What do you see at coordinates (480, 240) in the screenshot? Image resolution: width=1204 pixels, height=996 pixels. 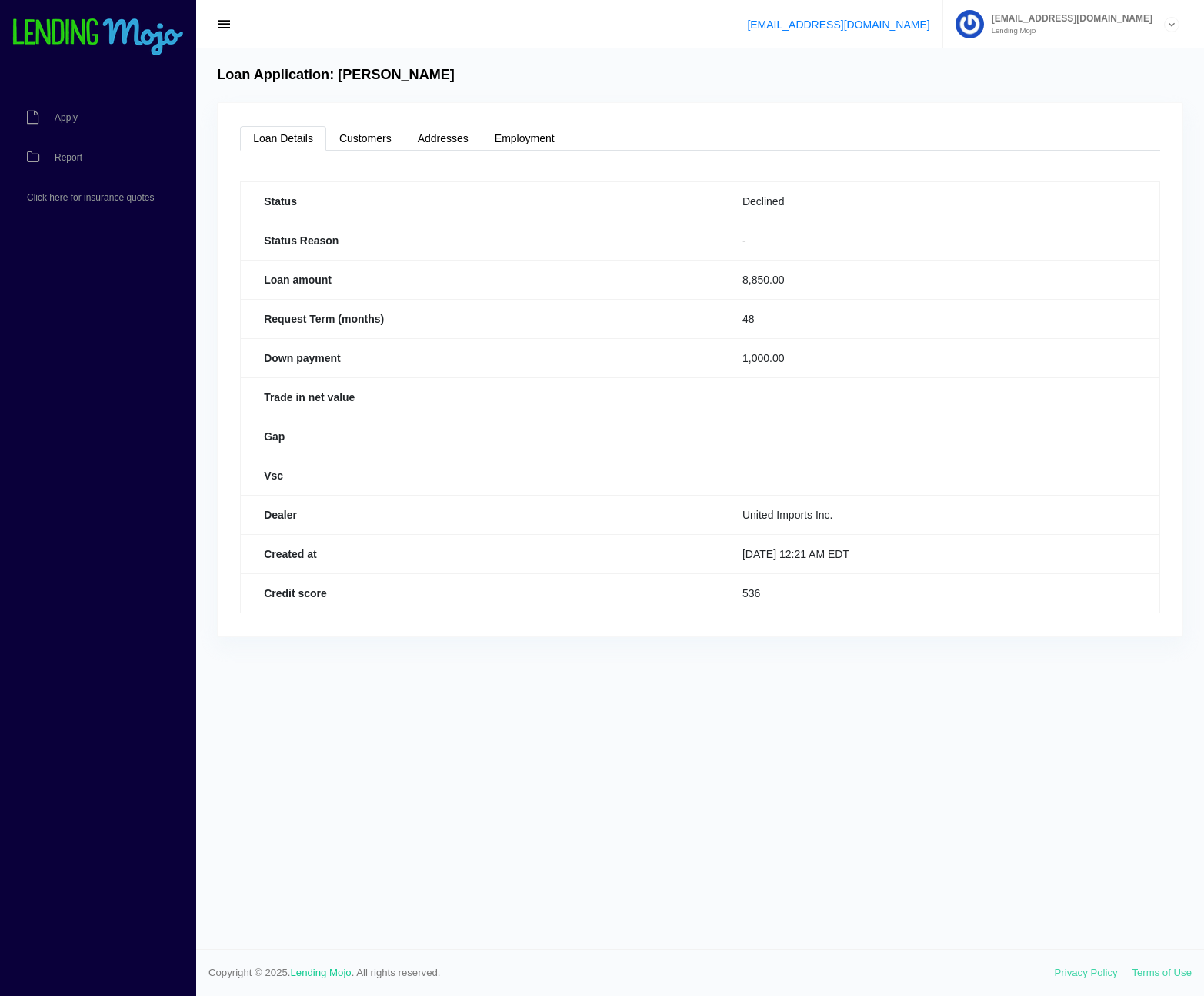 I see `th: Status Reason` at bounding box center [480, 240].